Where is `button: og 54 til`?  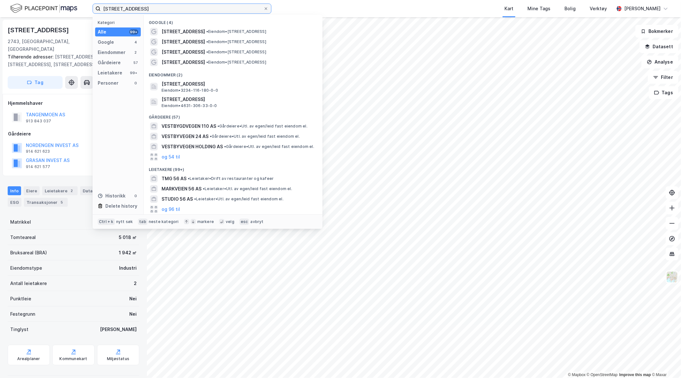
button: og 54 til is located at coordinates (171, 157).